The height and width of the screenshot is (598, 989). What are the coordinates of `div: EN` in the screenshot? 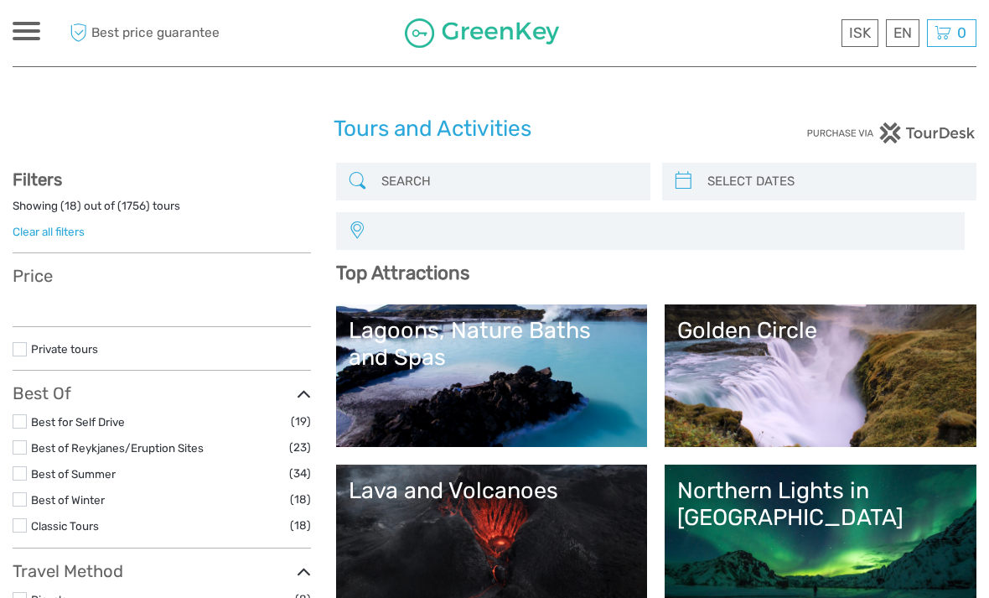 It's located at (903, 33).